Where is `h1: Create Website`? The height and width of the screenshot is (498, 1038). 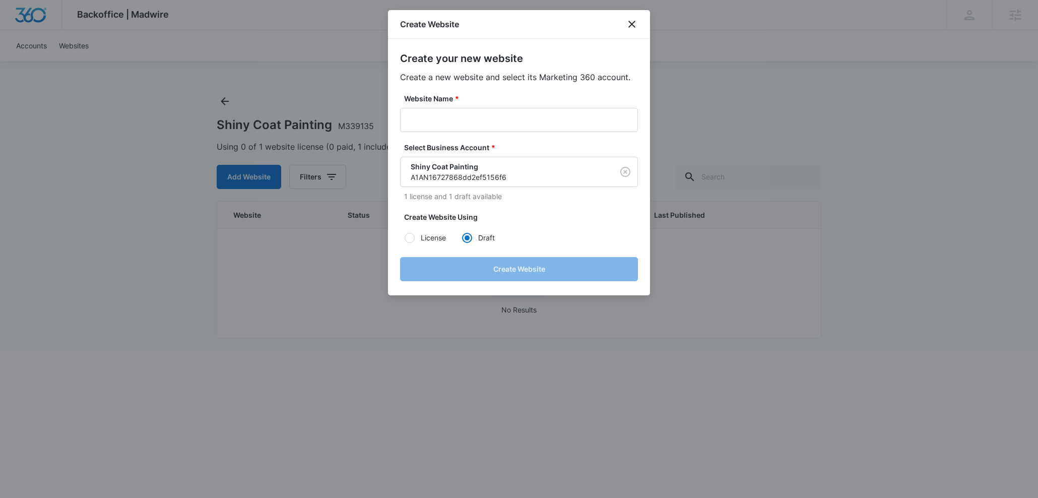
h1: Create Website is located at coordinates (429, 24).